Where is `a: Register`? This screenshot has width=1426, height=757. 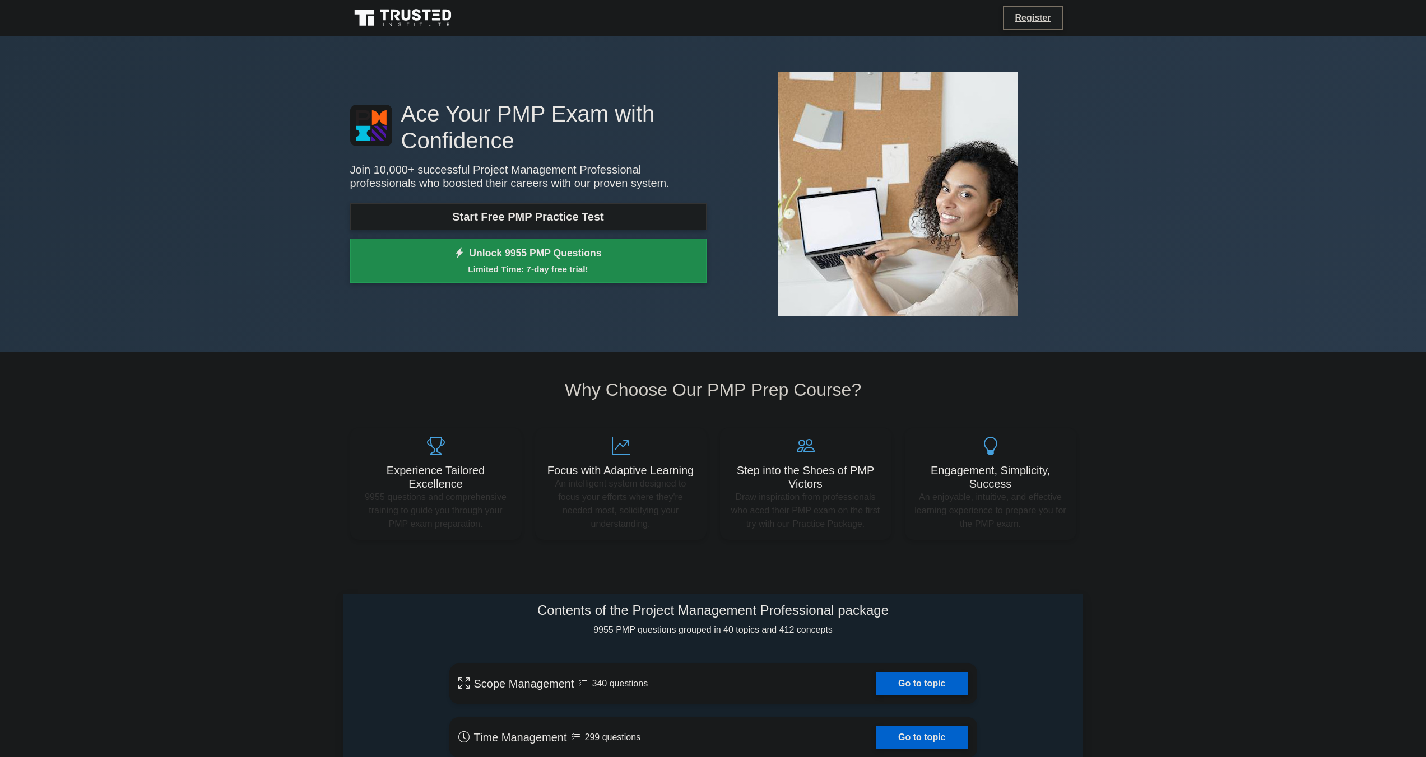 a: Register is located at coordinates (1033, 17).